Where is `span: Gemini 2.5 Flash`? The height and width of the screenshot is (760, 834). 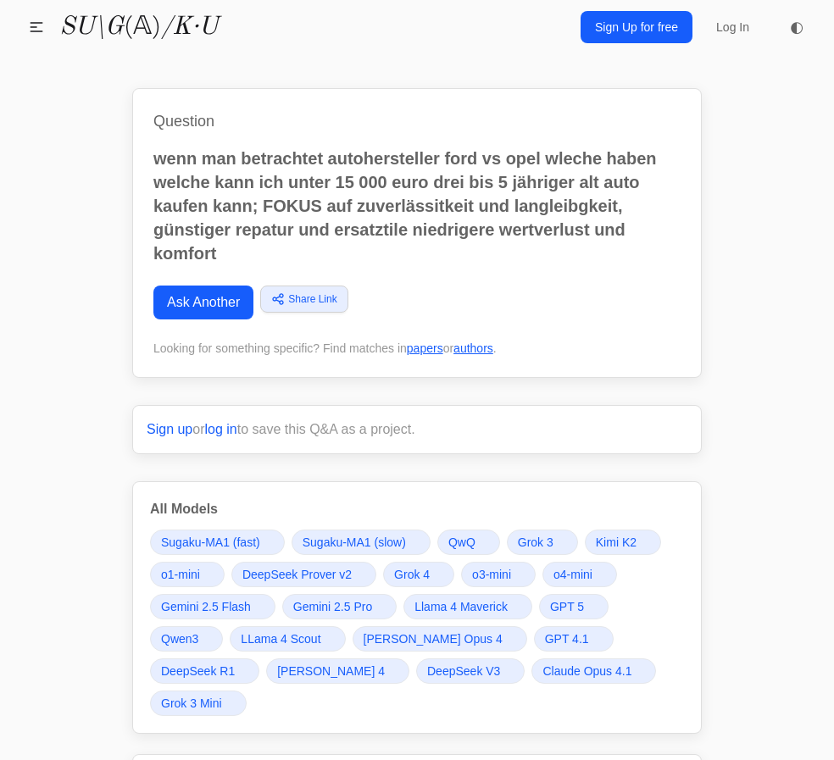
span: Gemini 2.5 Flash is located at coordinates (206, 607).